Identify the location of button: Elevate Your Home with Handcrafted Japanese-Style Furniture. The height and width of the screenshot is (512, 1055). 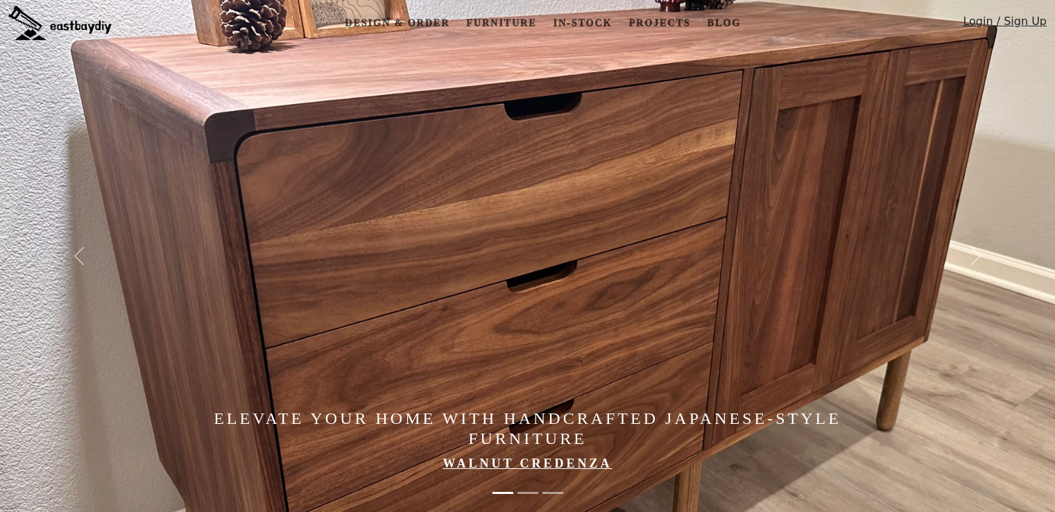
(503, 493).